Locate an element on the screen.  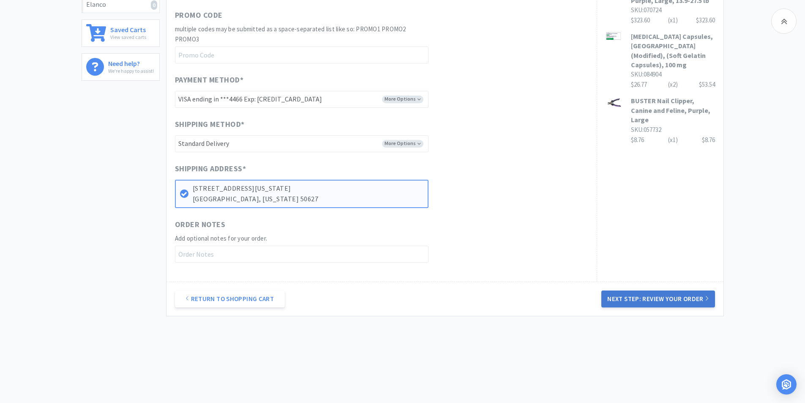
input: Promo Code is located at coordinates (302, 55).